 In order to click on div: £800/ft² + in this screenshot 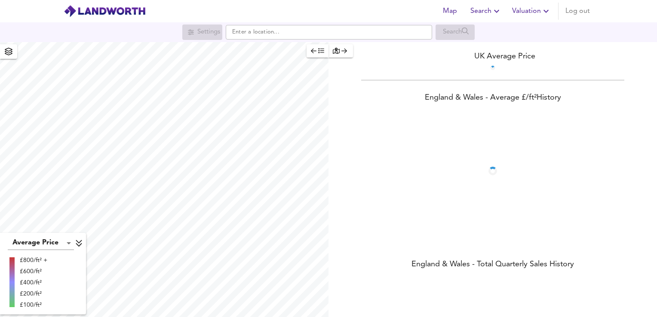, I will do `click(34, 261)`.